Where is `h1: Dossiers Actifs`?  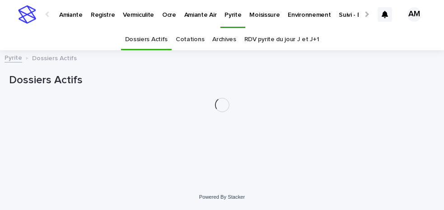 h1: Dossiers Actifs is located at coordinates (222, 80).